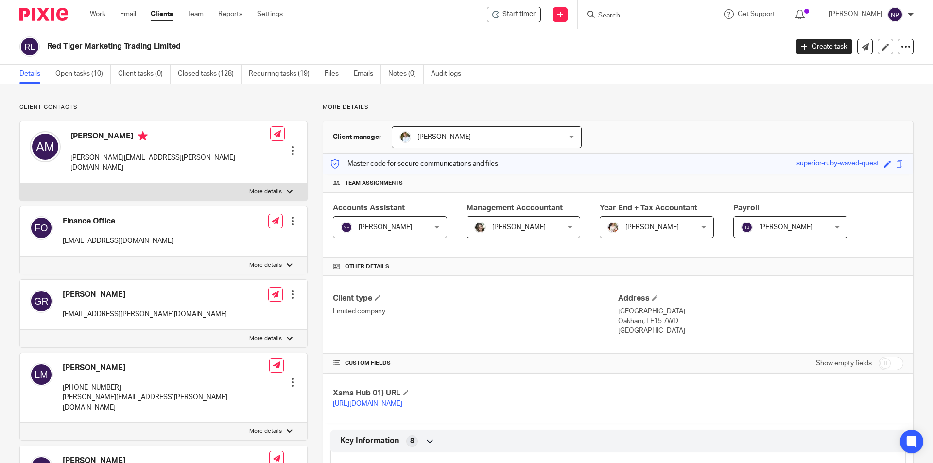 This screenshot has width=933, height=463. I want to click on h3: Client manager, so click(357, 137).